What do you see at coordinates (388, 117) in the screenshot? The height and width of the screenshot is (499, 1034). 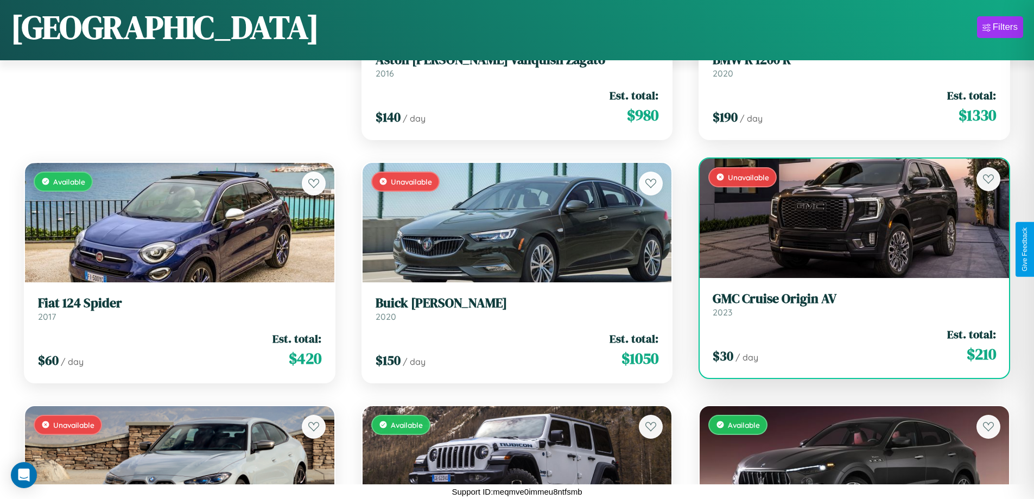 I see `span: $ 140` at bounding box center [388, 117].